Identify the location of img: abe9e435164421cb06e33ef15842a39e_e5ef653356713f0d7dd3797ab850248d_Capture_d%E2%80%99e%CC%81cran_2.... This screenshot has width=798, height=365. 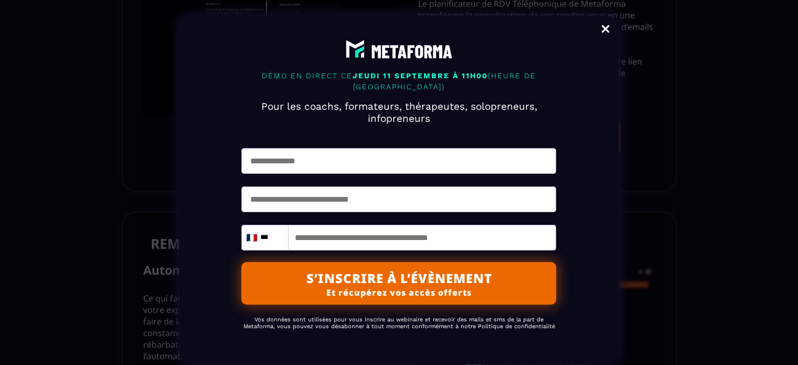
(399, 49).